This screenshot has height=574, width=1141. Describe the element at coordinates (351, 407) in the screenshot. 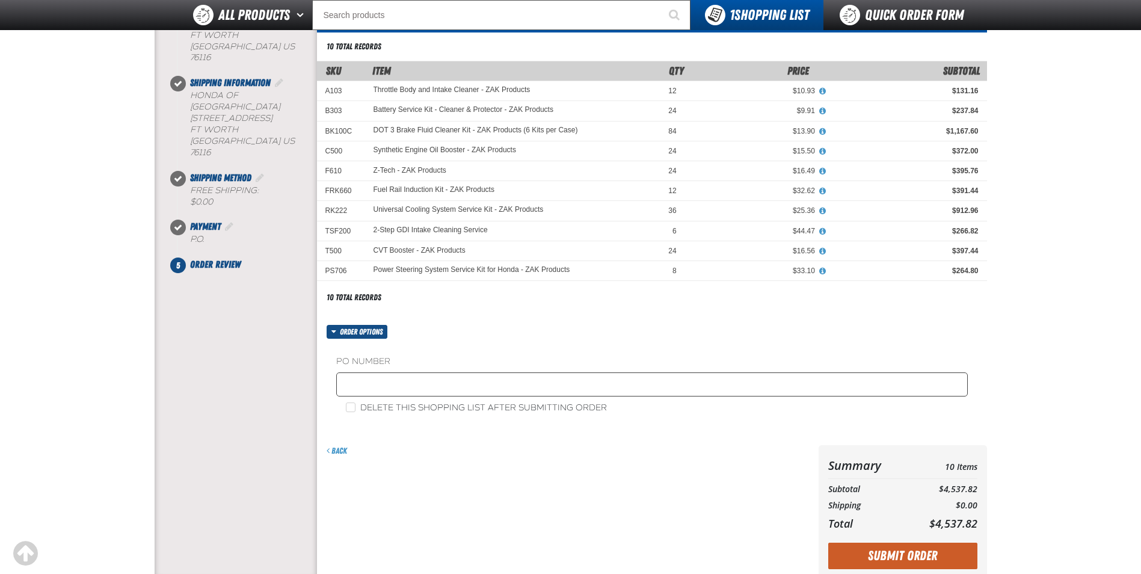

I see `input: Delete this shopping list after submitting order` at that location.